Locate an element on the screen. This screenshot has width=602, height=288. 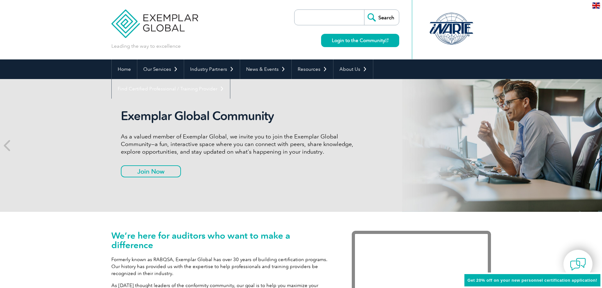
a: Our Services is located at coordinates (160, 69).